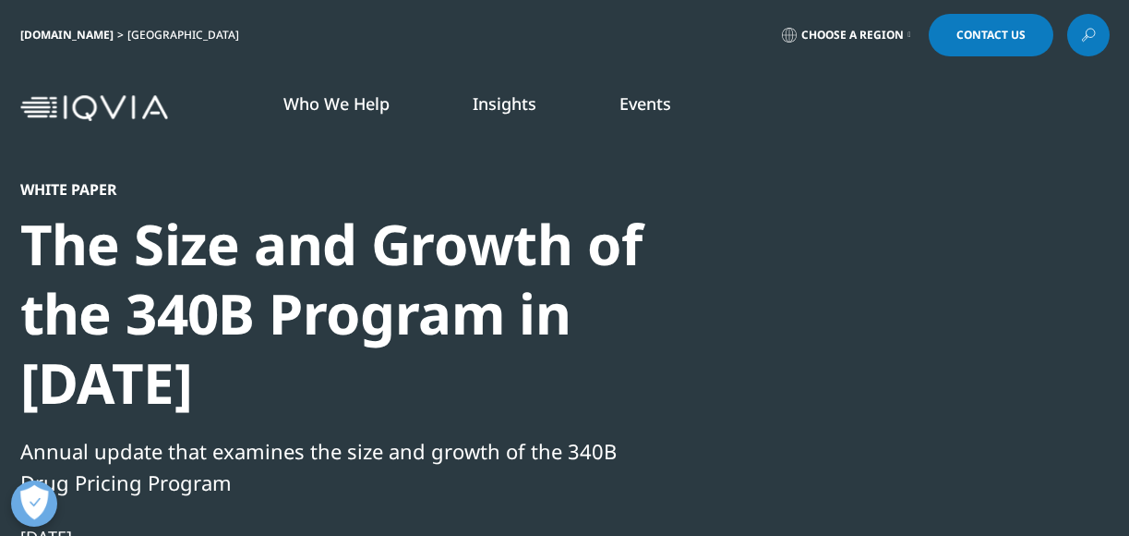  I want to click on img: IQVIA Healthcare Information Technology and Pharma Clinical Research Company, so click(94, 108).